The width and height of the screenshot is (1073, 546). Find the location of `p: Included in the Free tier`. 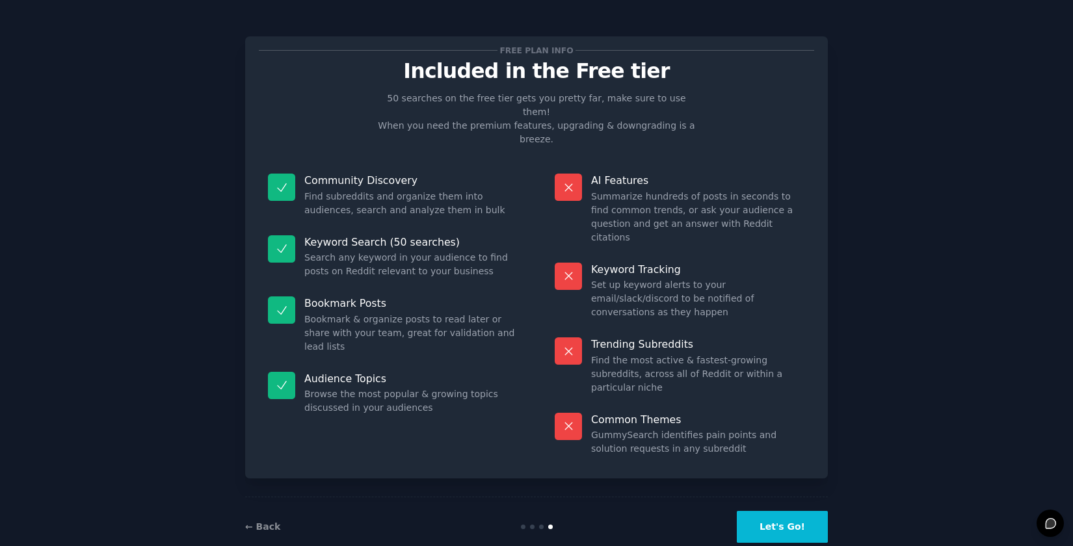

p: Included in the Free tier is located at coordinates (537, 71).